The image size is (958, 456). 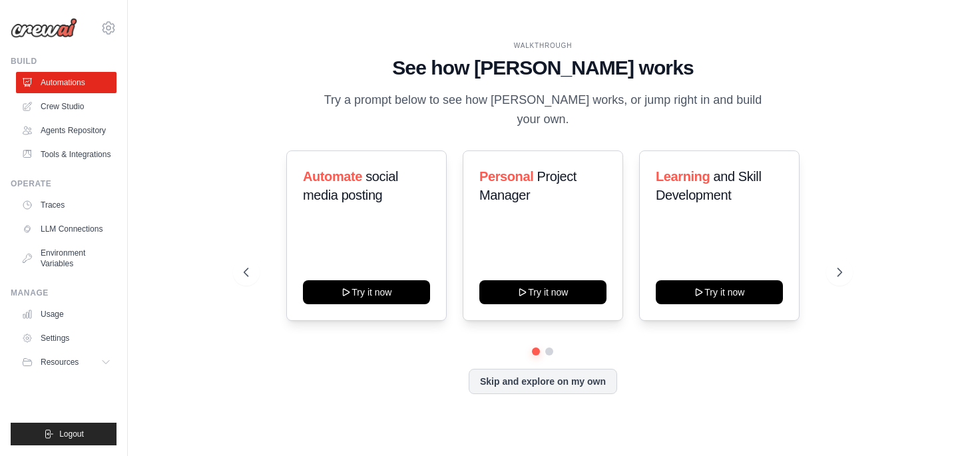 What do you see at coordinates (59, 362) in the screenshot?
I see `span: Resources` at bounding box center [59, 362].